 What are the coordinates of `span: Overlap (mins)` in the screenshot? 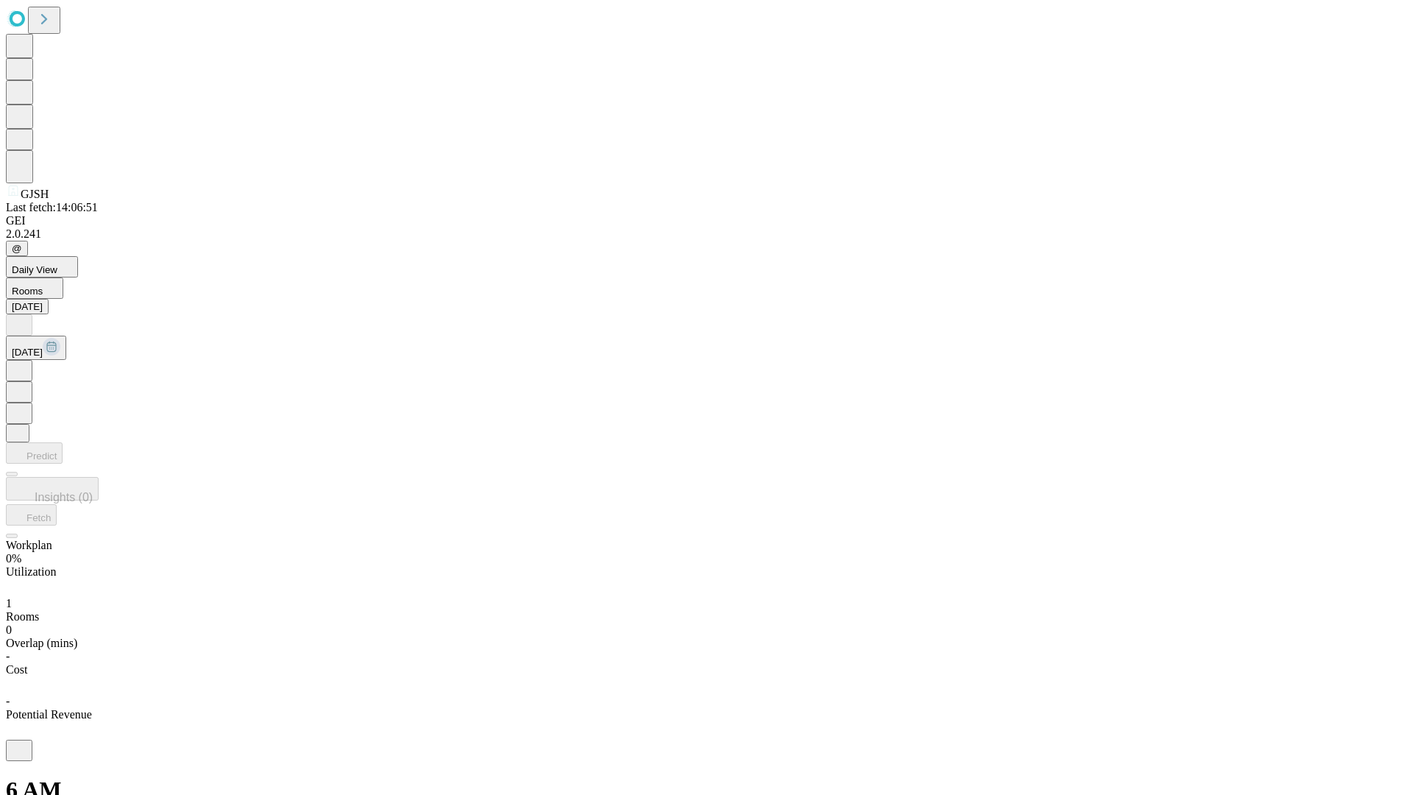 It's located at (41, 643).